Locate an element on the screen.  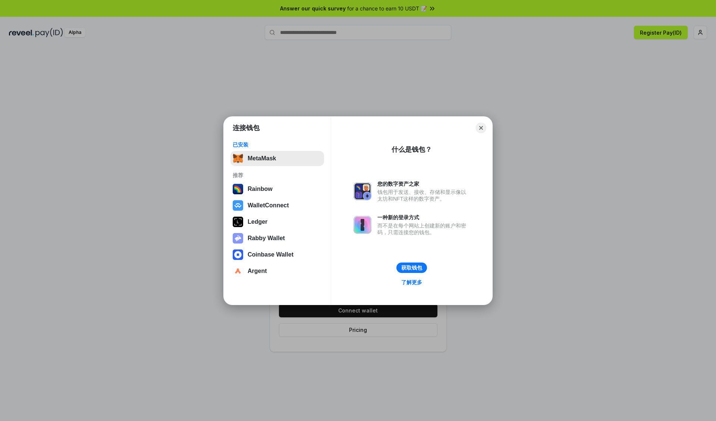
div: 一种新的登录方式 is located at coordinates (423, 217).